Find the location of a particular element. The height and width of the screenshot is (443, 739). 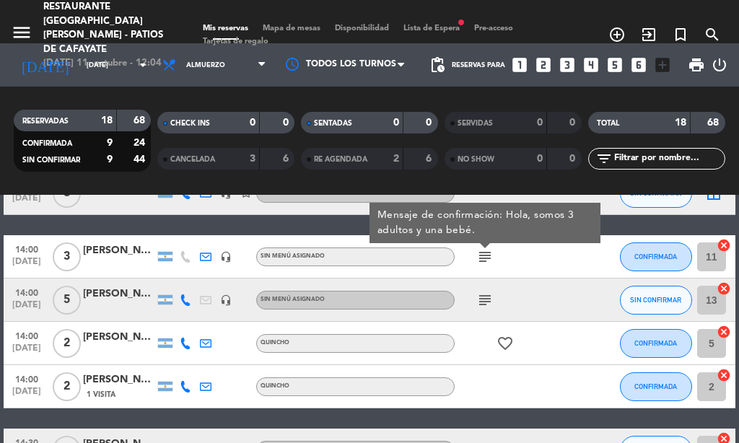

span: RE AGENDADA is located at coordinates (341, 160).